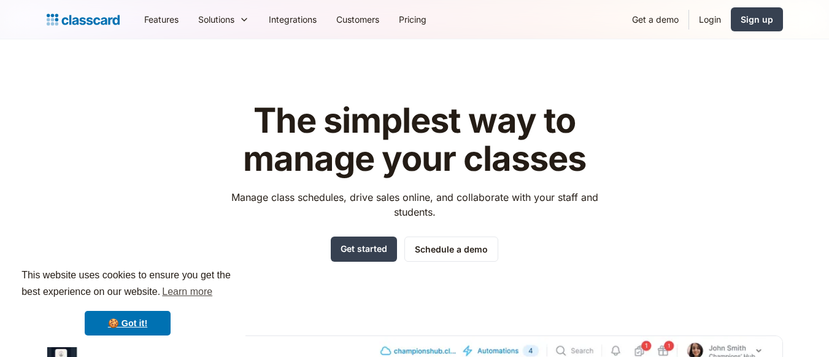 Image resolution: width=829 pixels, height=357 pixels. What do you see at coordinates (757, 19) in the screenshot?
I see `a: Sign up` at bounding box center [757, 19].